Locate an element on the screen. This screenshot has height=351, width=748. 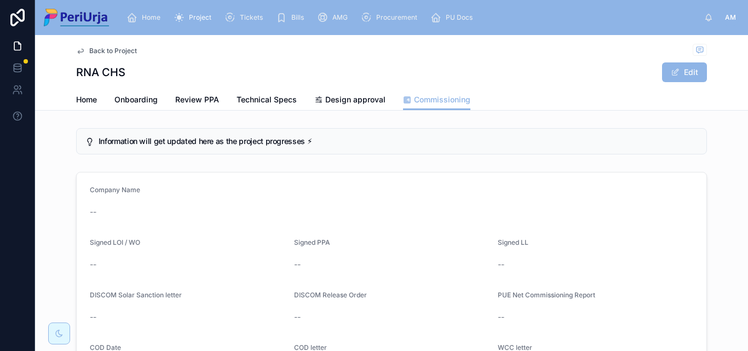
a: Commissioning is located at coordinates (436, 100).